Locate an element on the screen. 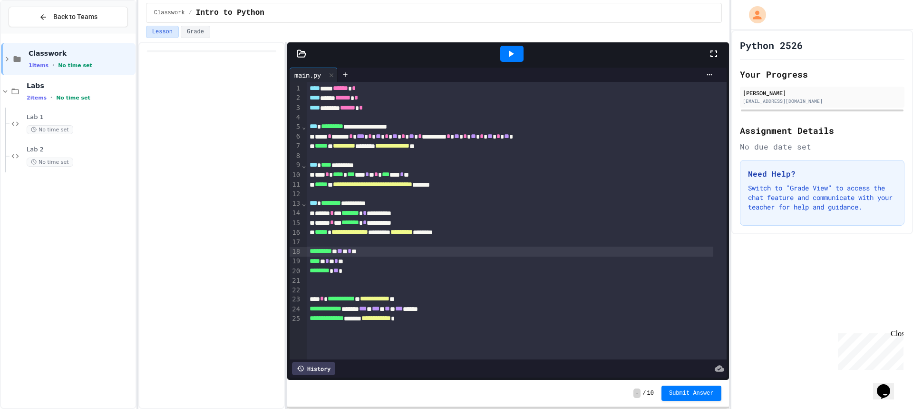 The width and height of the screenshot is (913, 409). div: 11 is located at coordinates (295, 185).